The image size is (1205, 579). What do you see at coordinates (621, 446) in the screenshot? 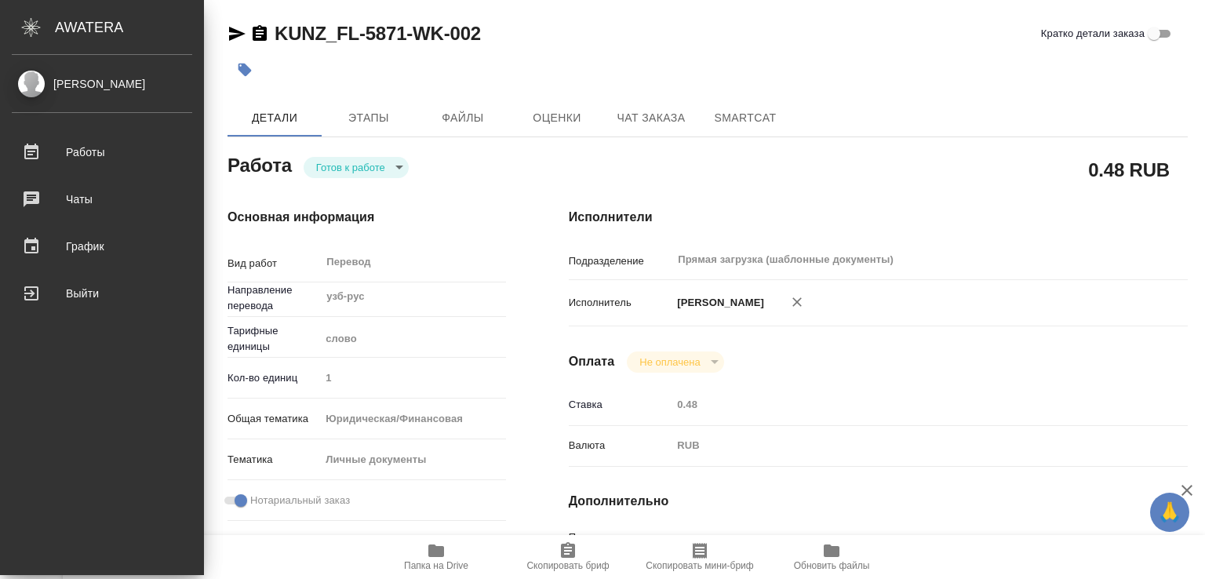
I see `p: Валюта` at bounding box center [621, 446].